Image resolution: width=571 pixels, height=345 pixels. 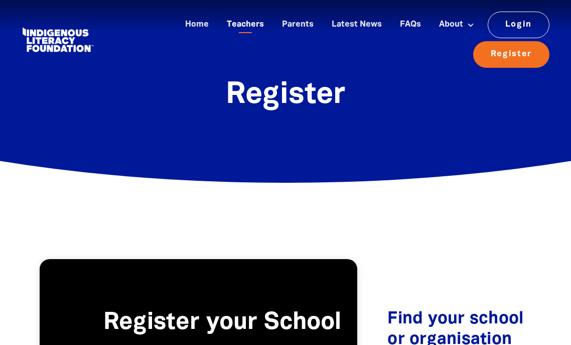 I want to click on a: Latest News, so click(x=357, y=25).